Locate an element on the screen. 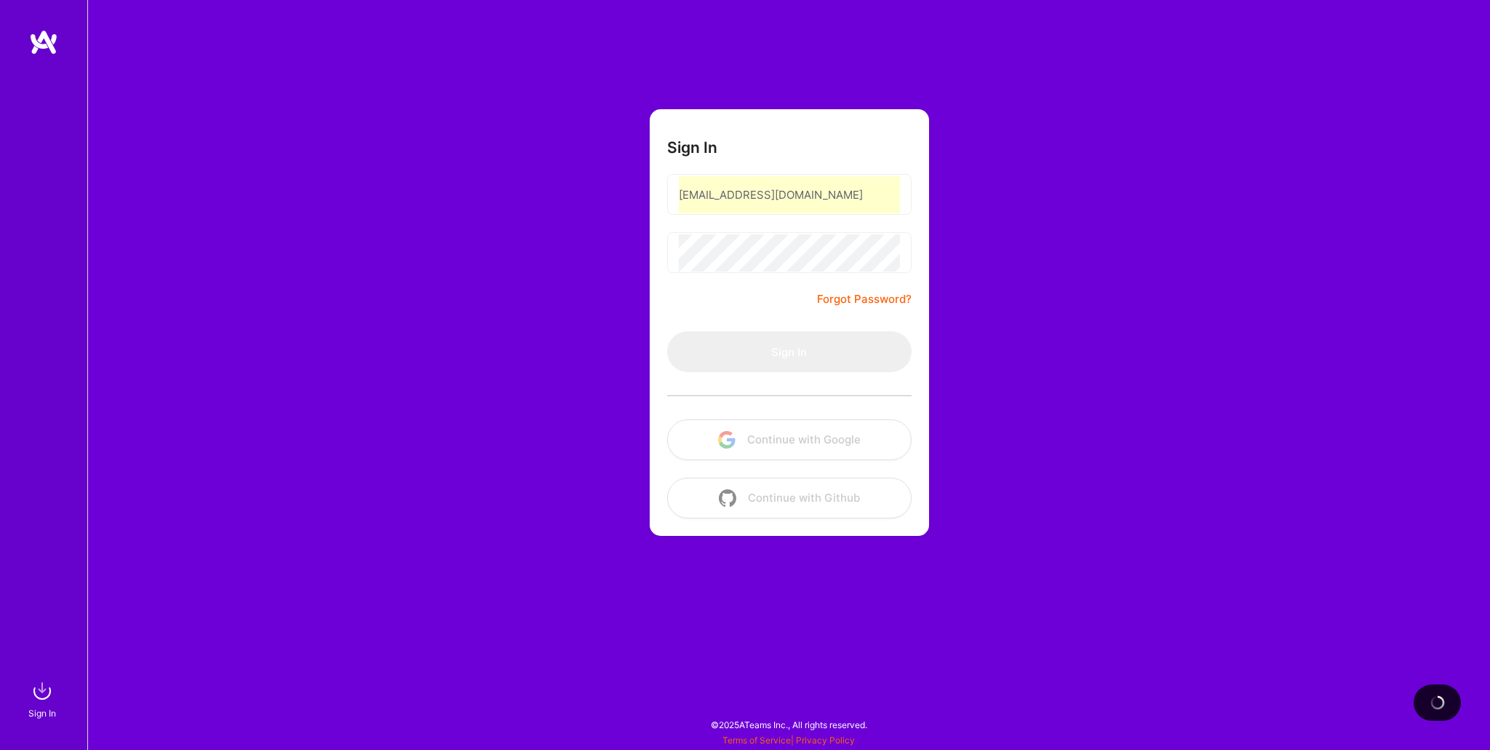 The height and width of the screenshot is (750, 1490). h3: Sign In is located at coordinates (692, 147).